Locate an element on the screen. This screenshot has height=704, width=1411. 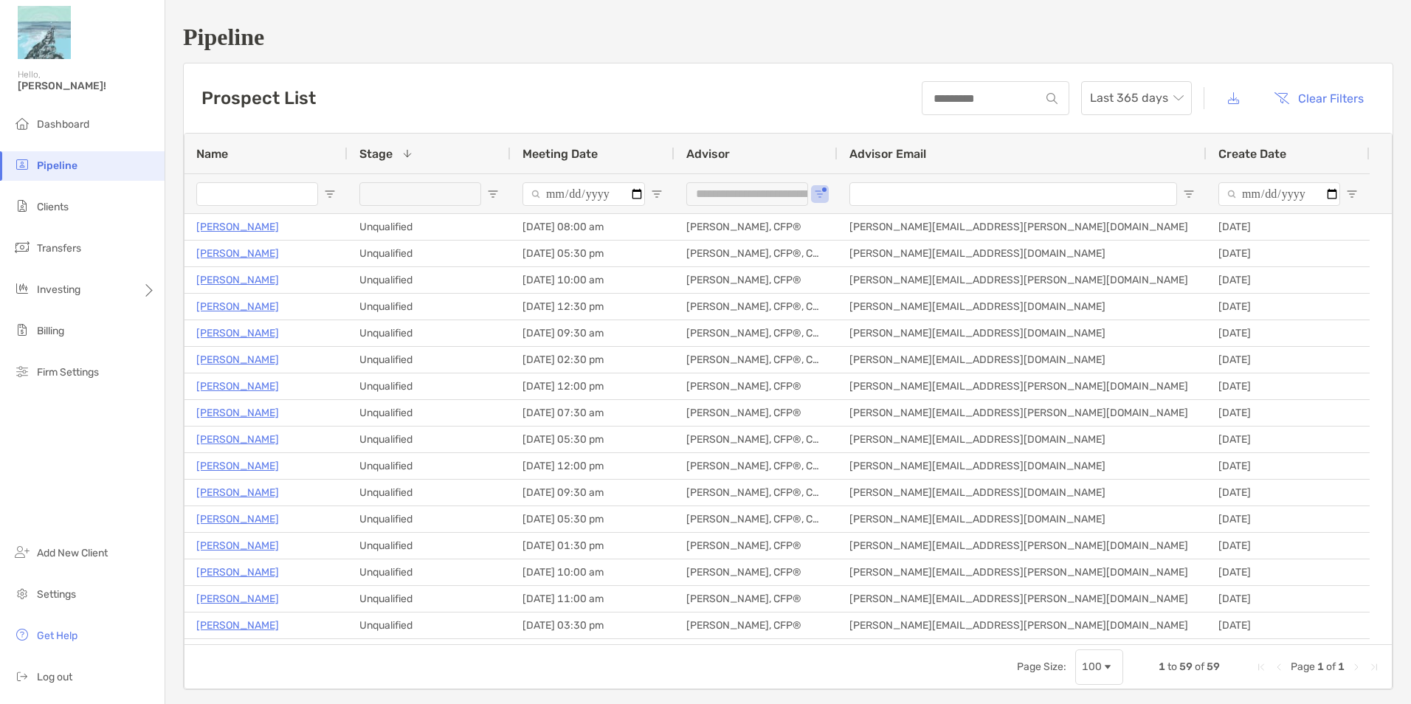
span: Settings is located at coordinates (56, 594).